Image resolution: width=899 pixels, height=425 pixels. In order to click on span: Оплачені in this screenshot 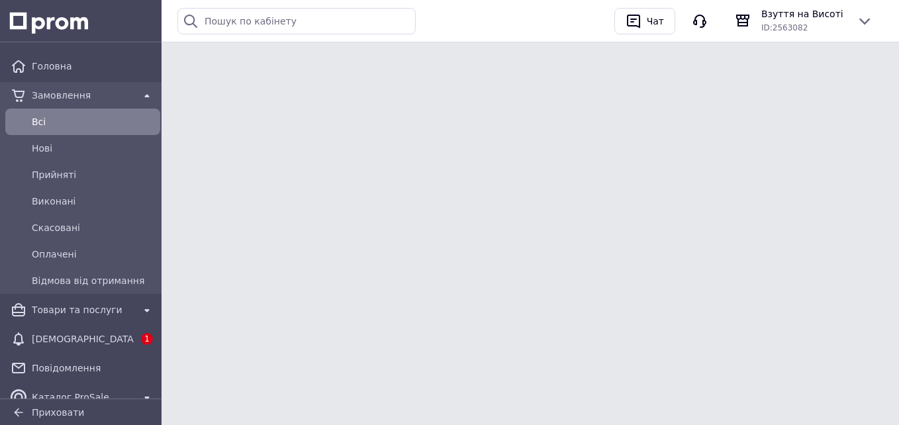, I will do `click(93, 254)`.